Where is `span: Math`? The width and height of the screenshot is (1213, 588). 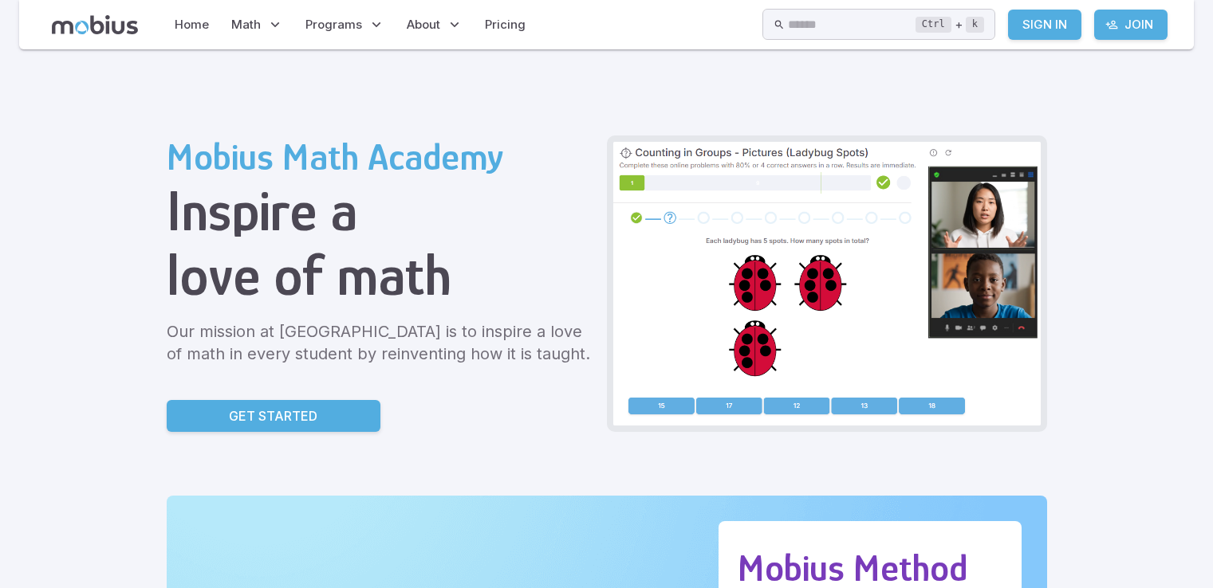 span: Math is located at coordinates (246, 25).